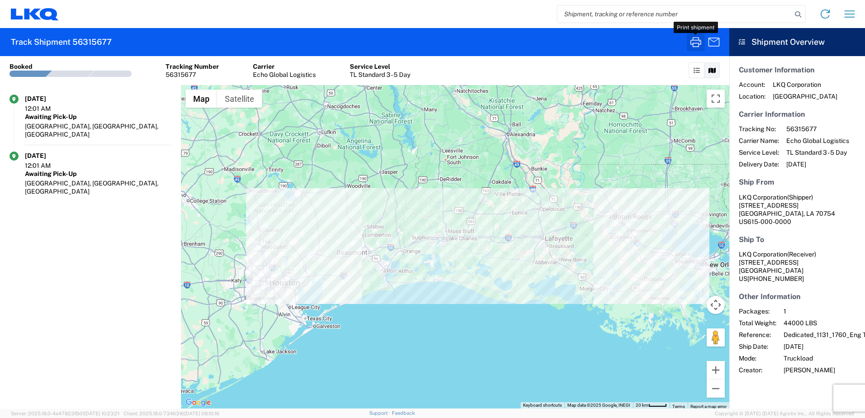 Image resolution: width=865 pixels, height=418 pixels. I want to click on h5: Other Information, so click(797, 296).